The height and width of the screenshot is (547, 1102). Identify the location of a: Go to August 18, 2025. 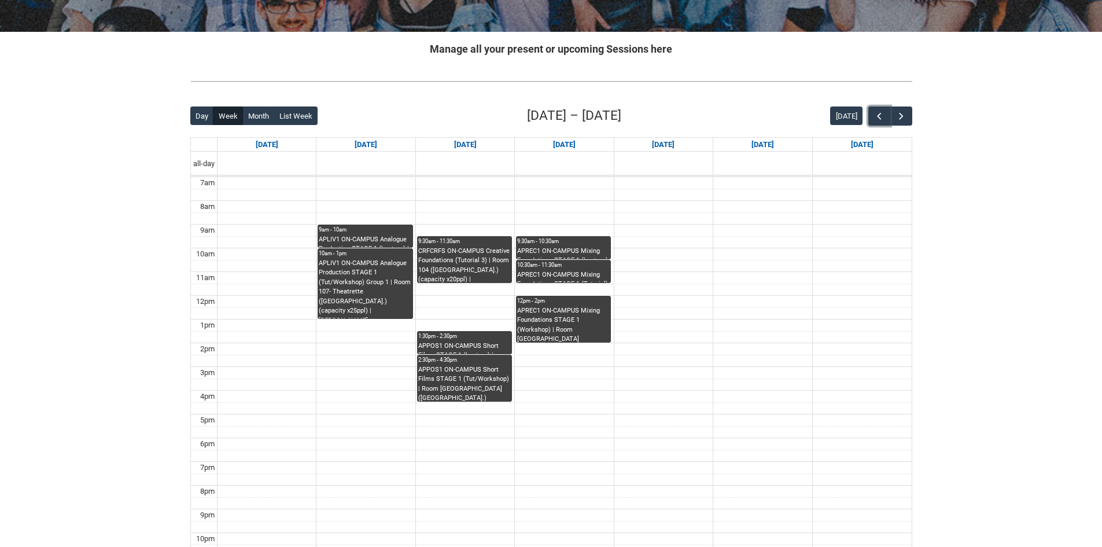
(366, 145).